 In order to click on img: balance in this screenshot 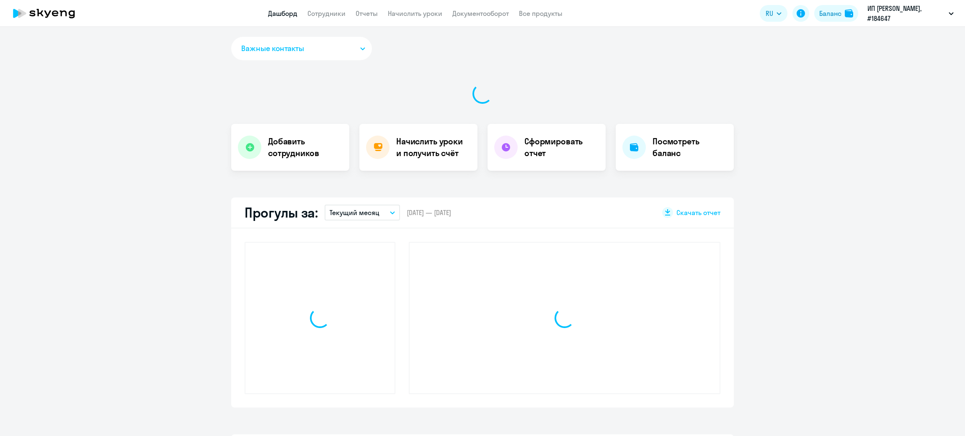, I will do `click(849, 13)`.